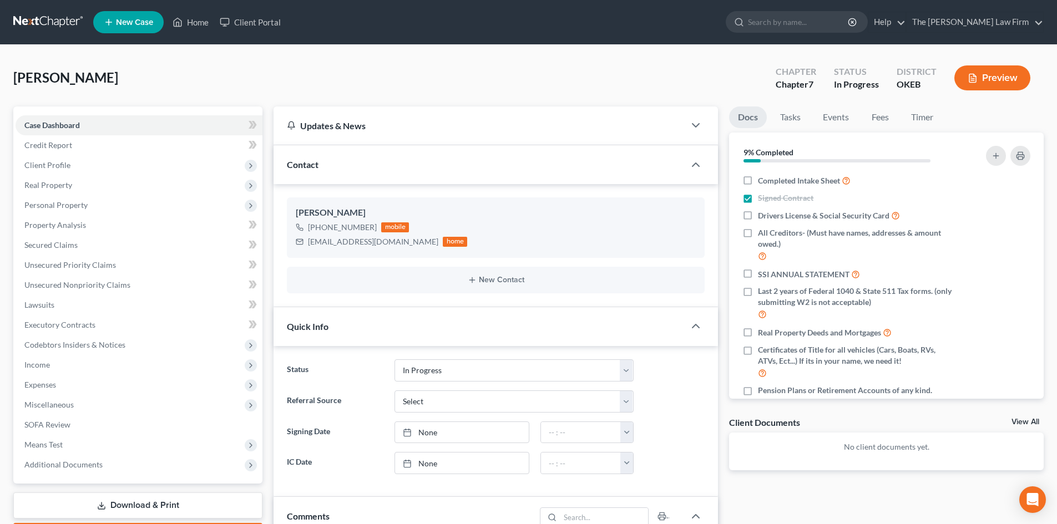 The width and height of the screenshot is (1057, 524). I want to click on a: Home, so click(190, 22).